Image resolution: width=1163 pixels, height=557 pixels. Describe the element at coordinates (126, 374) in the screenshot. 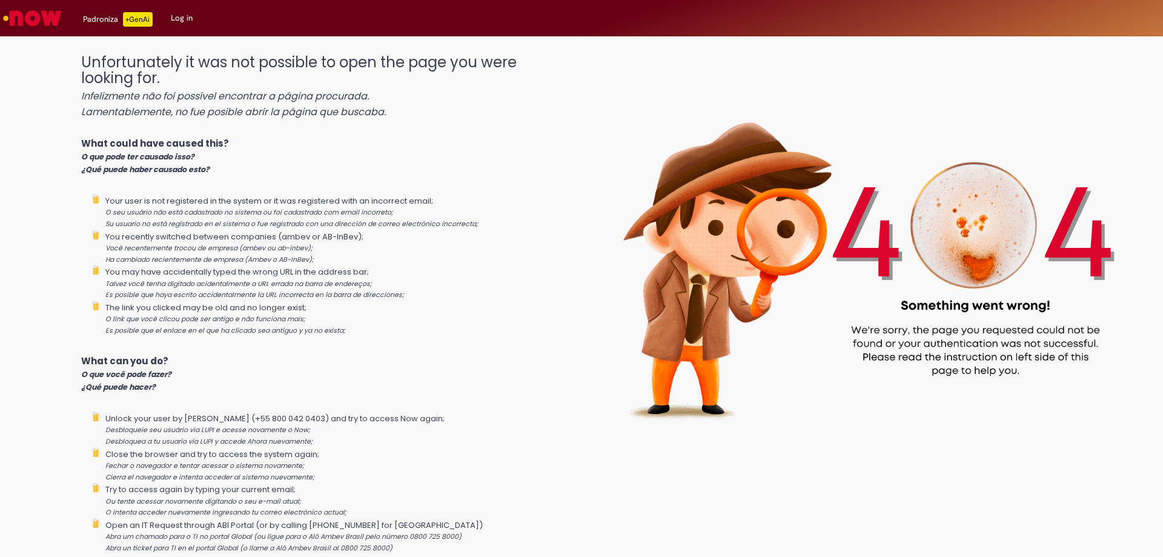

I see `i: O que você pode fazer?` at that location.